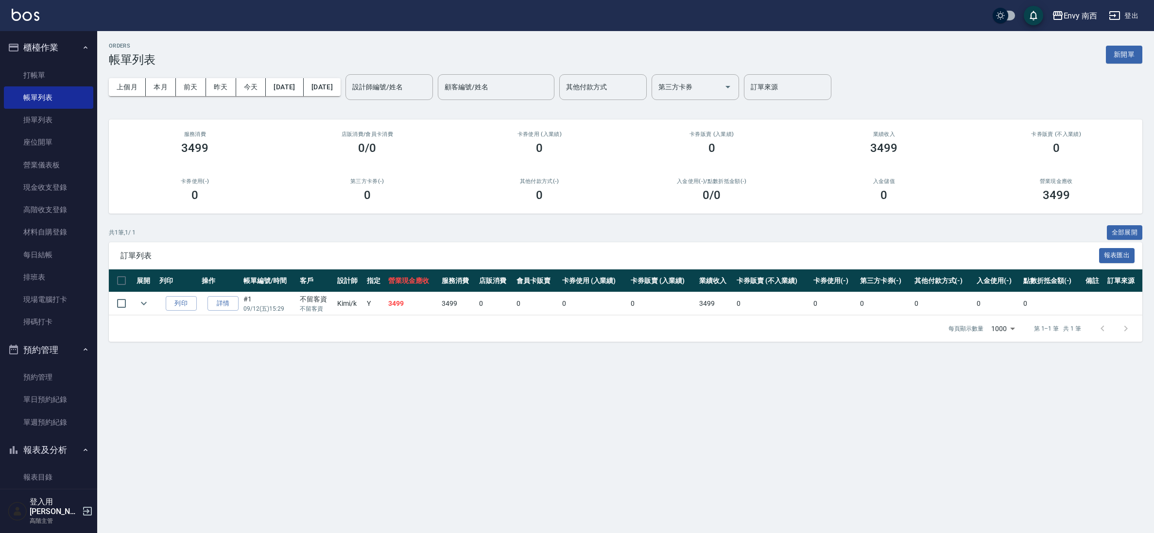 This screenshot has height=533, width=1154. I want to click on p: 每頁顯示數量, so click(966, 329).